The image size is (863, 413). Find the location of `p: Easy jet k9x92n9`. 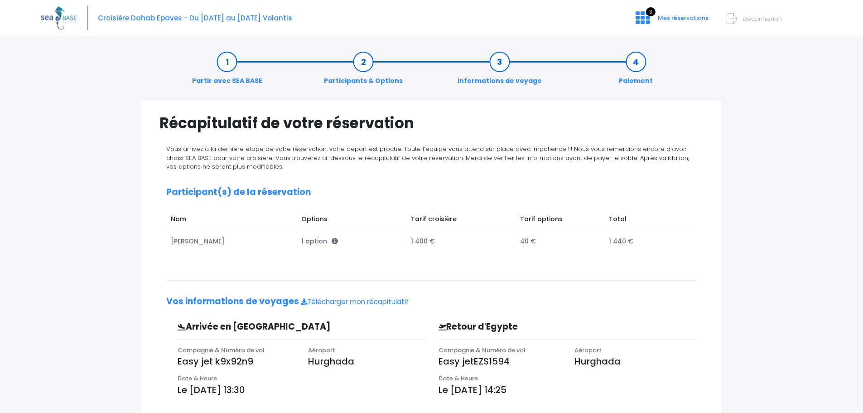

p: Easy jet k9x92n9 is located at coordinates (236, 361).